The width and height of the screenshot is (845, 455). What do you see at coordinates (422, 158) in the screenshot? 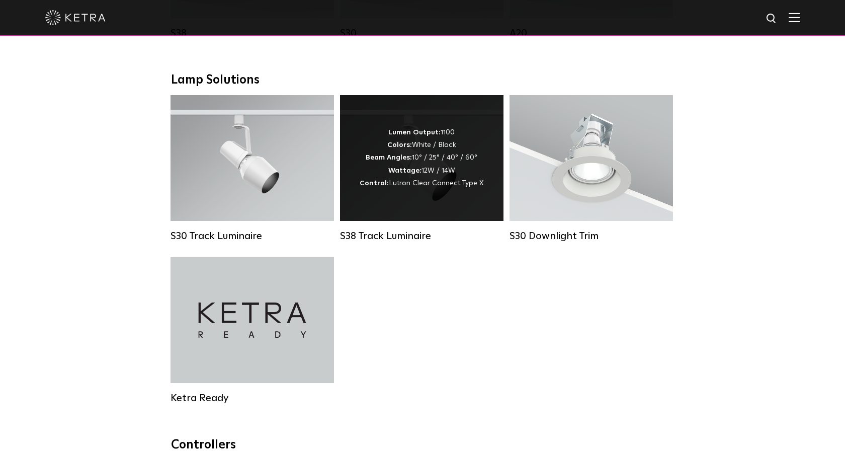
I see `div: 1100 White / Black 10° / 25° / 40° / 60° 12W / 14W` at bounding box center [422, 158].